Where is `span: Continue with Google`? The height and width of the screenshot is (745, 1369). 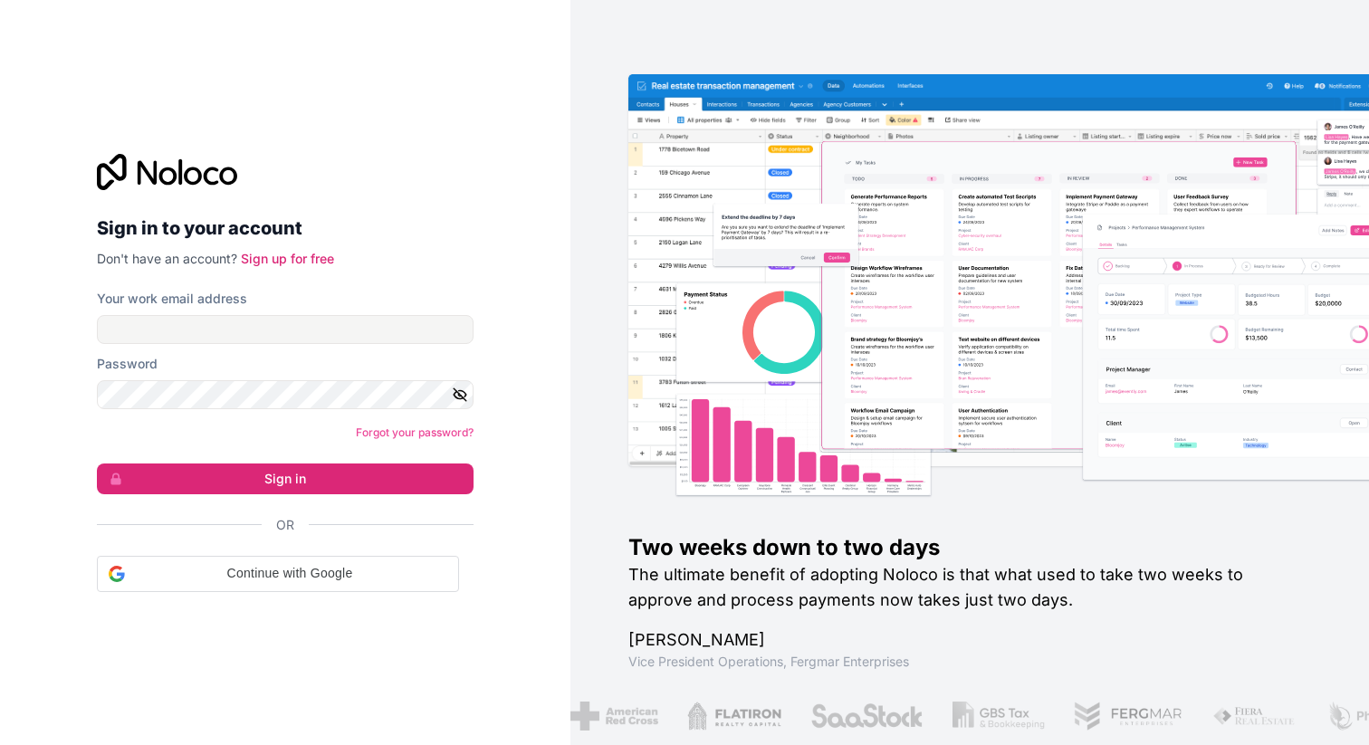 span: Continue with Google is located at coordinates (290, 573).